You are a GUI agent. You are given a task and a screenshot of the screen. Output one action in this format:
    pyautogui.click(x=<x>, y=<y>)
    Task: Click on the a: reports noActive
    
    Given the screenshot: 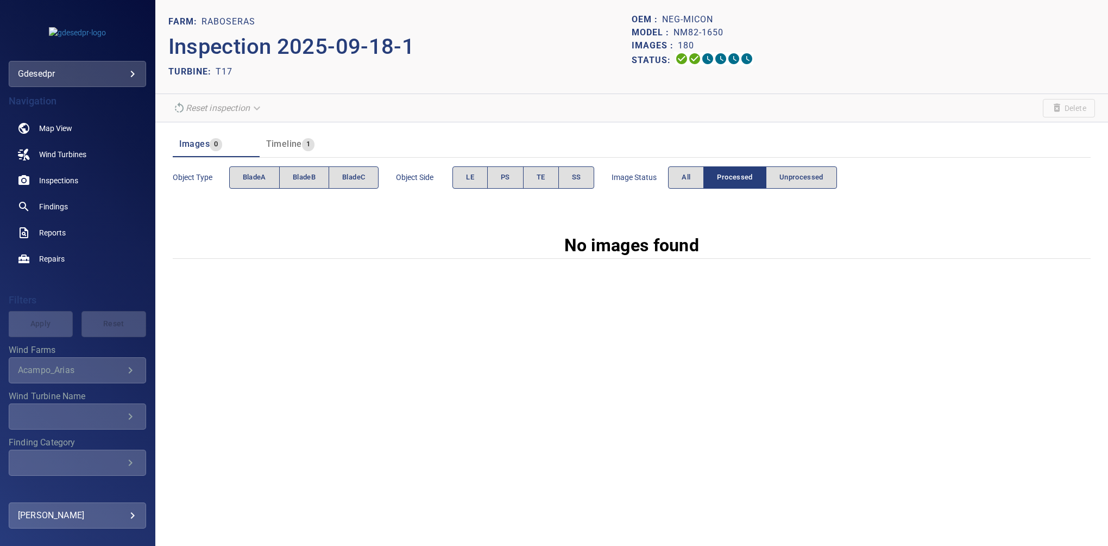 What is the action you would take?
    pyautogui.click(x=77, y=233)
    